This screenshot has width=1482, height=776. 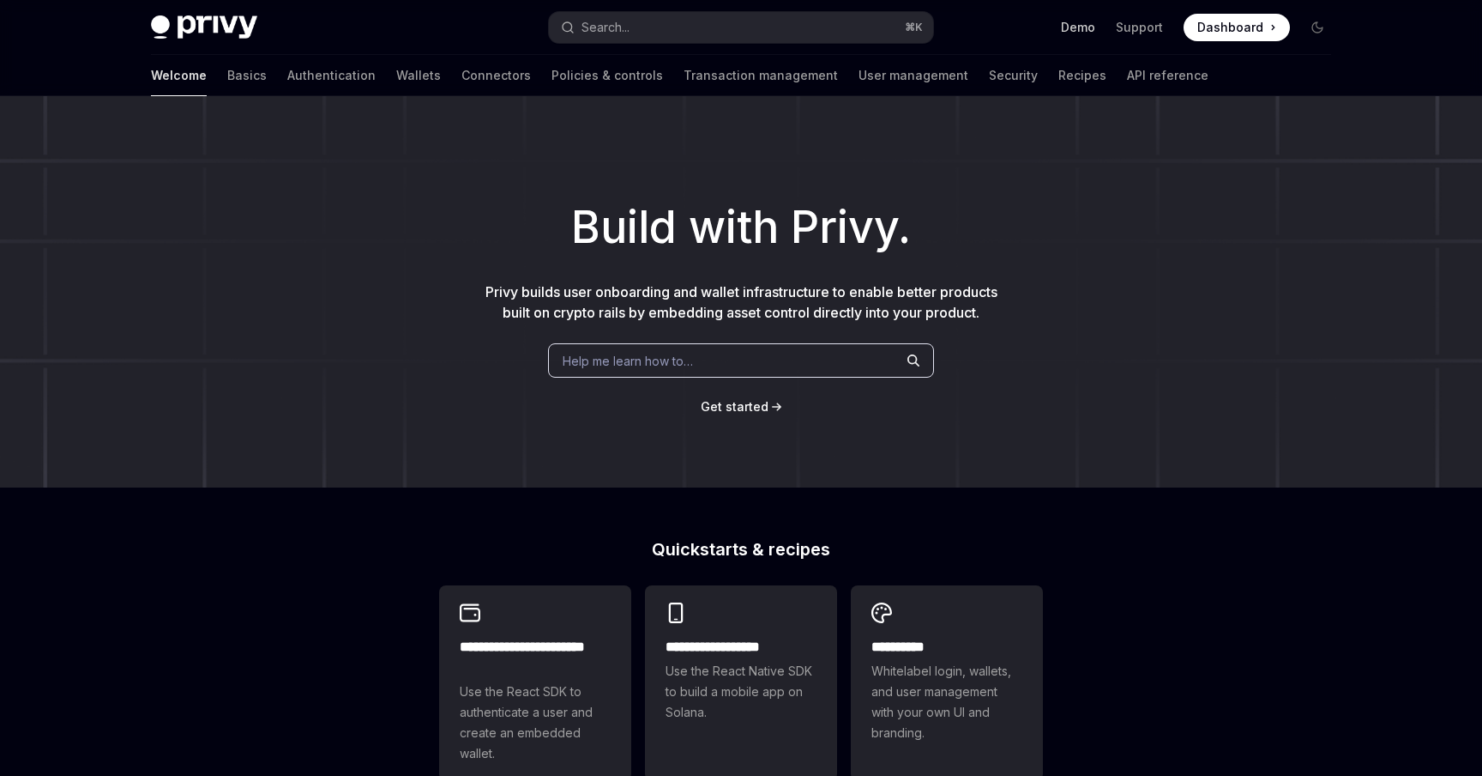 I want to click on span: Use the React Native SDK to build a mobile app on Solana., so click(x=741, y=691).